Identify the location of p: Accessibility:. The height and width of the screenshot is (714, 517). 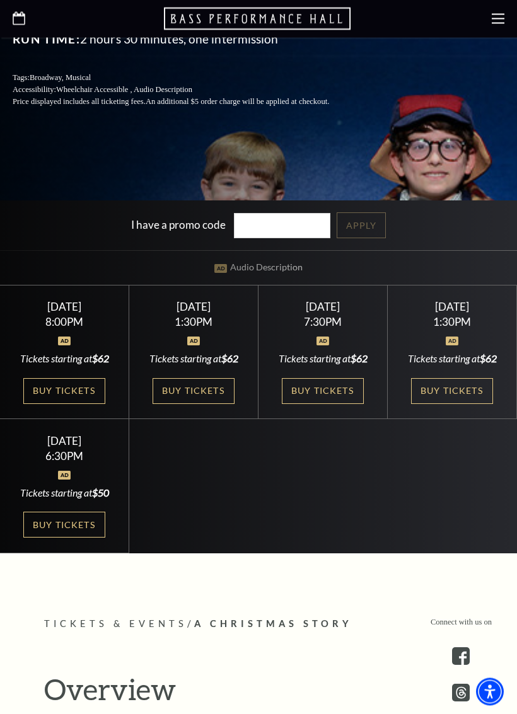
(186, 90).